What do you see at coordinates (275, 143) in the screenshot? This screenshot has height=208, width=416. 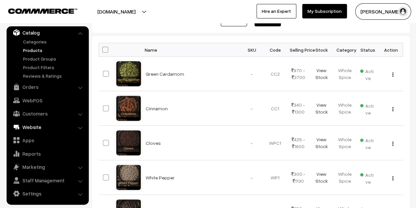 I see `td: WPC1` at bounding box center [275, 143].